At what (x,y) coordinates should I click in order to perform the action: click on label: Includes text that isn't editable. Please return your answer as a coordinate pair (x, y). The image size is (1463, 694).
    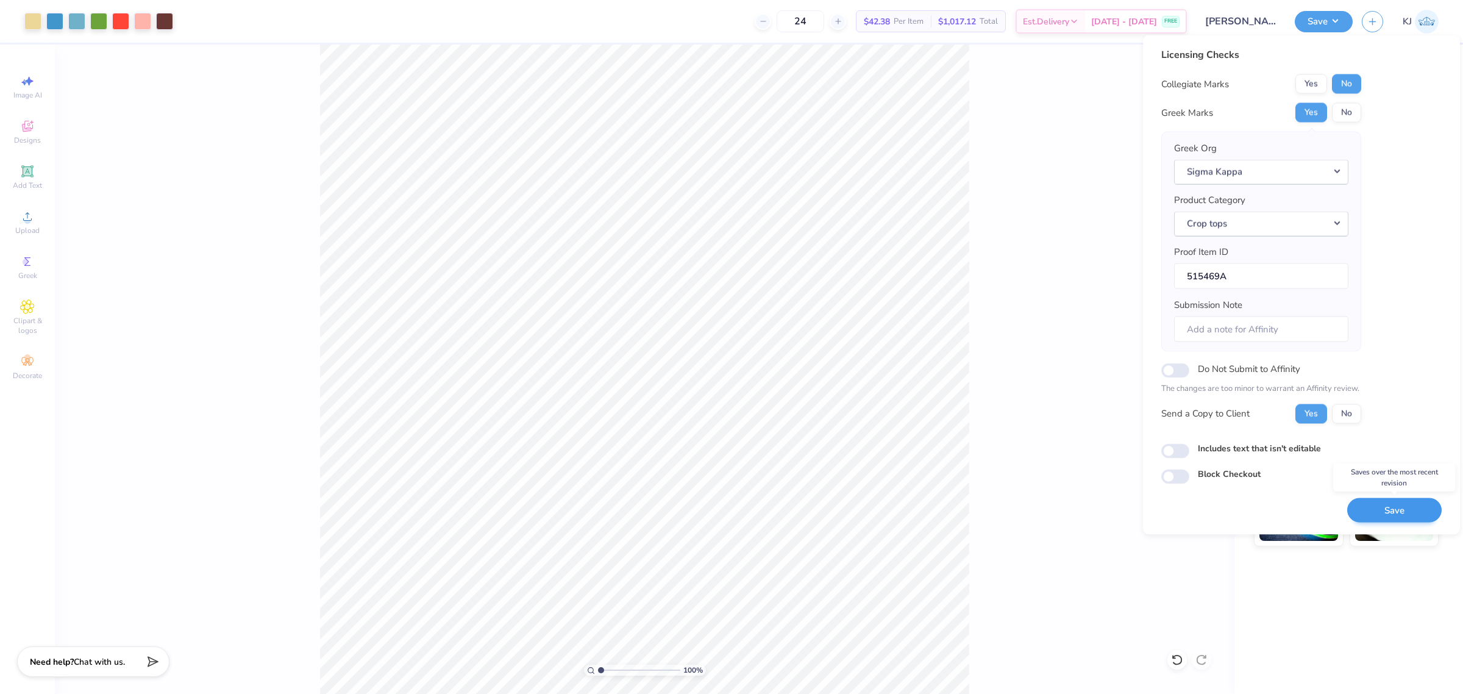
    Looking at the image, I should click on (1259, 447).